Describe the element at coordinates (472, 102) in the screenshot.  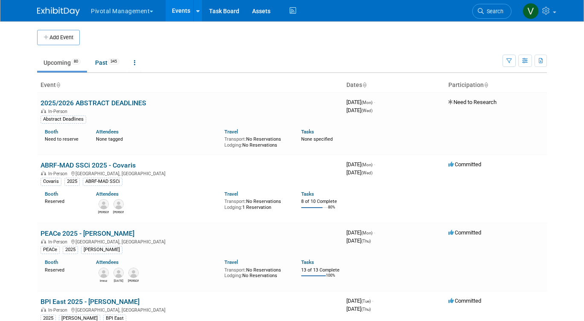
I see `span: Need to Research` at that location.